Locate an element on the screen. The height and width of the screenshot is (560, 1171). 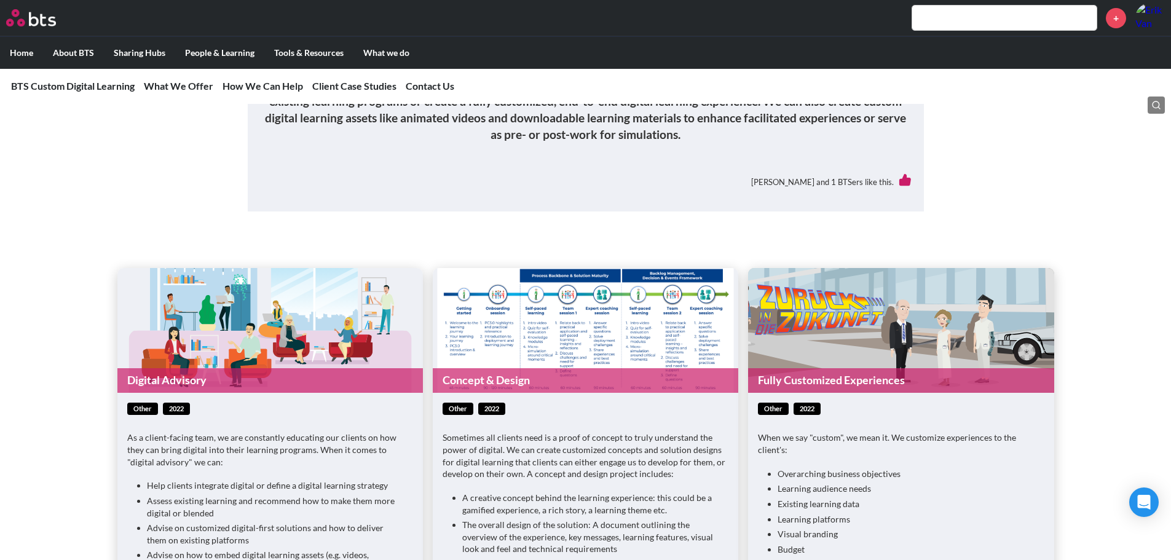
a: Profile is located at coordinates (1150, 18).